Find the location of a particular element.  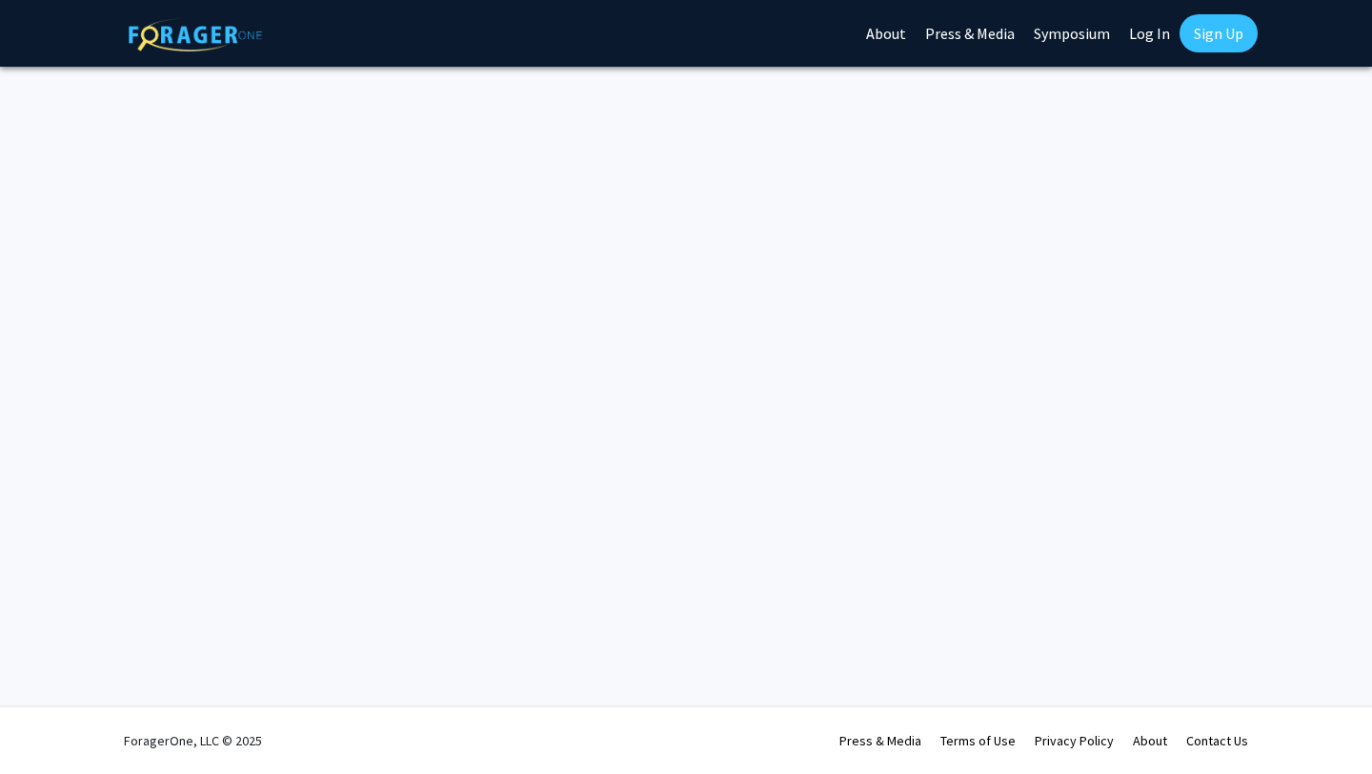

a: Privacy Policy is located at coordinates (1074, 740).